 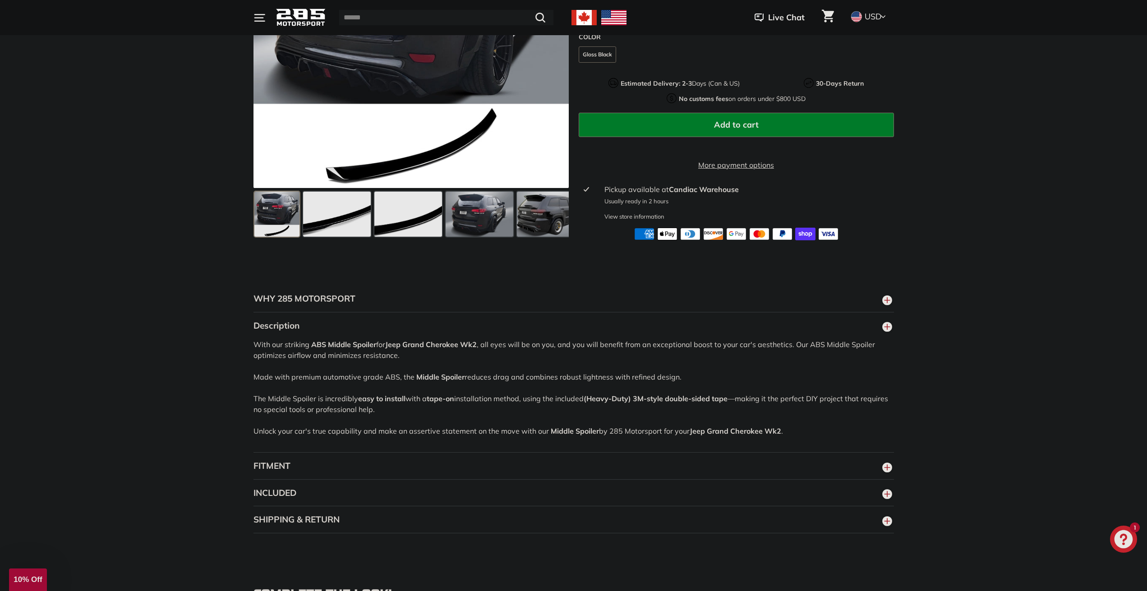 What do you see at coordinates (382, 399) in the screenshot?
I see `strong: easy to install` at bounding box center [382, 399].